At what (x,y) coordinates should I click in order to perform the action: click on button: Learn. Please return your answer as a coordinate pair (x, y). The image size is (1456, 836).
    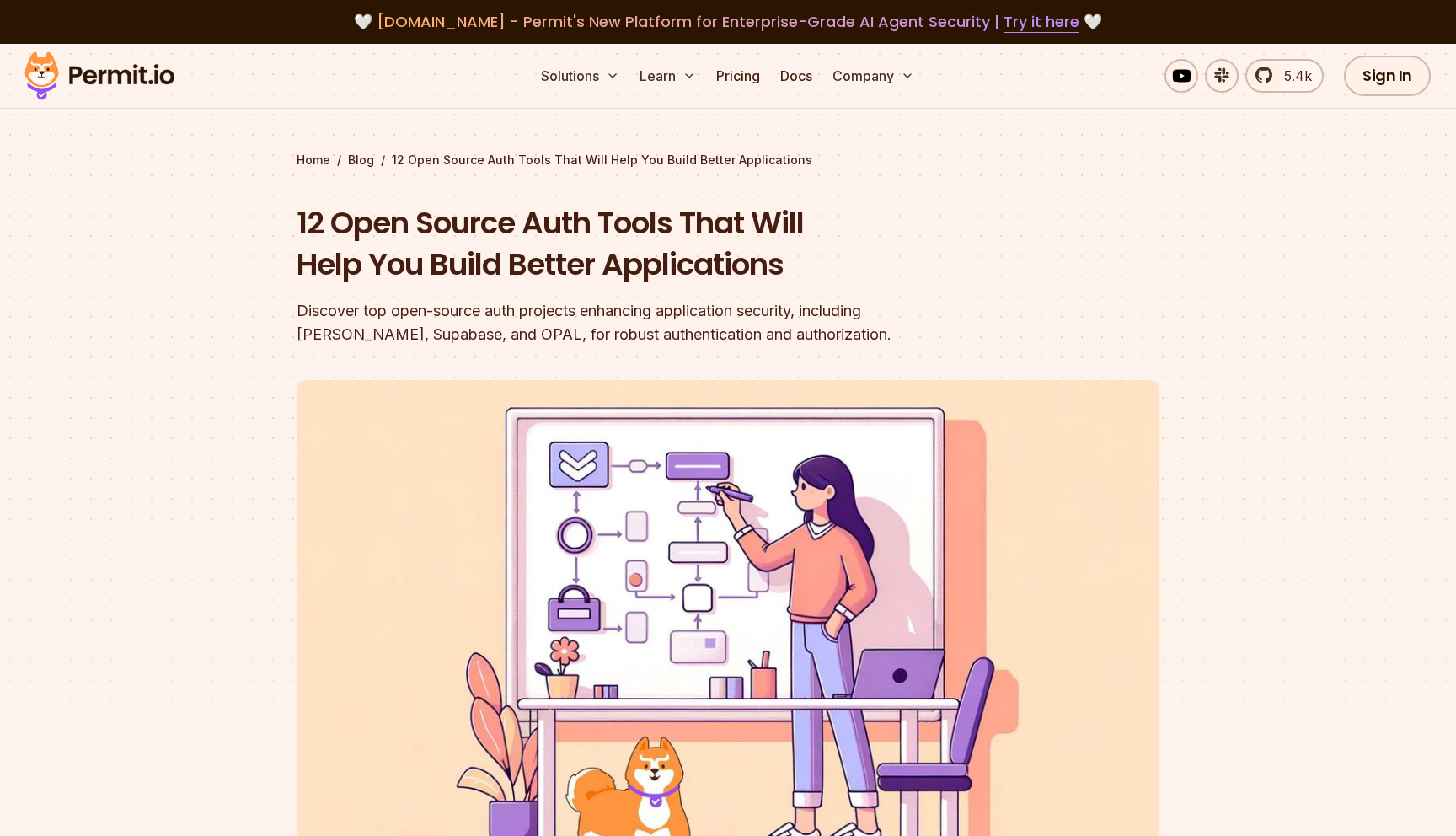
    Looking at the image, I should click on (667, 76).